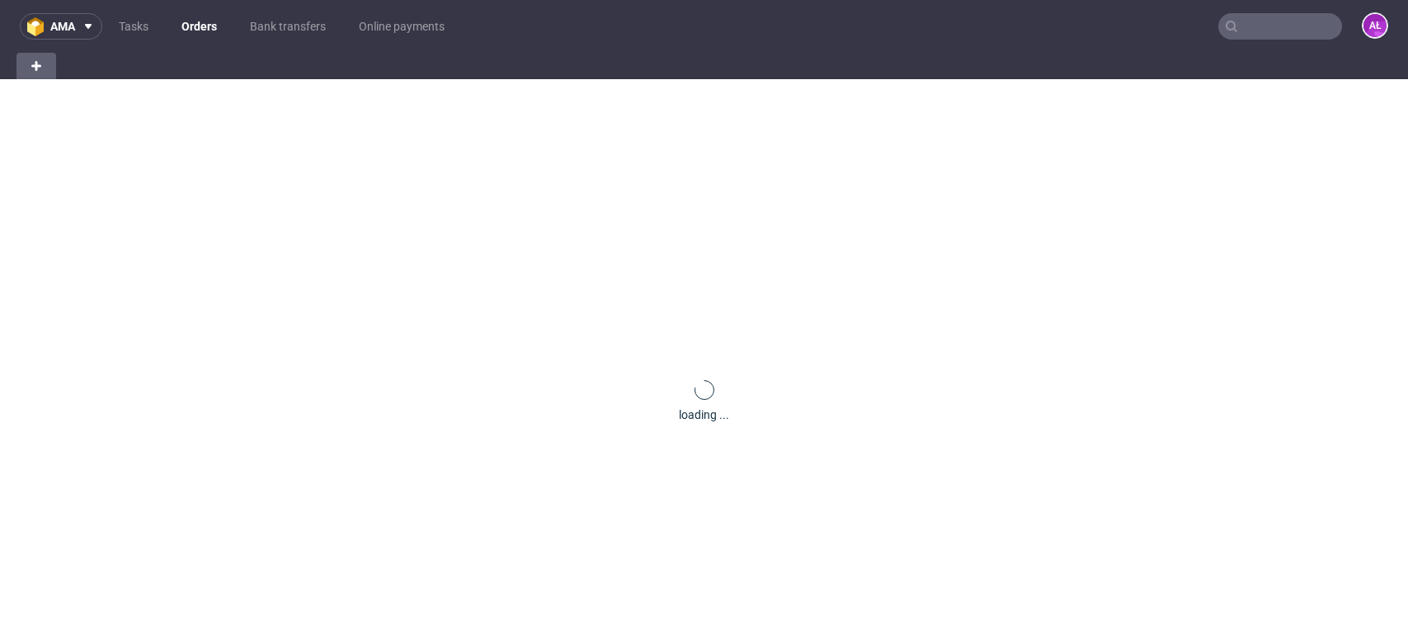 This screenshot has width=1408, height=644. I want to click on a: Bank transfers, so click(288, 26).